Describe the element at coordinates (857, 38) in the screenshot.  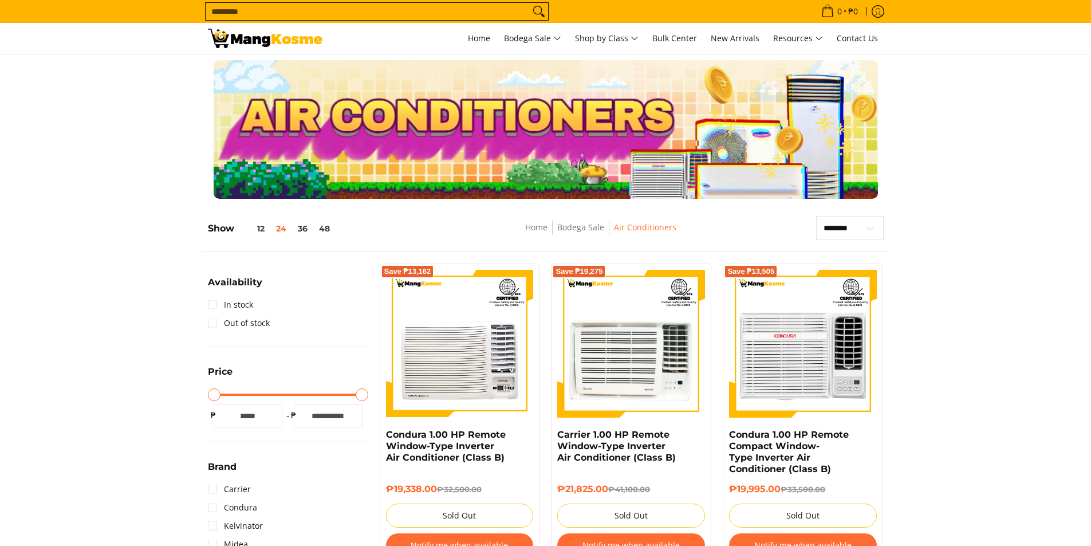
I see `span: Contact Us` at that location.